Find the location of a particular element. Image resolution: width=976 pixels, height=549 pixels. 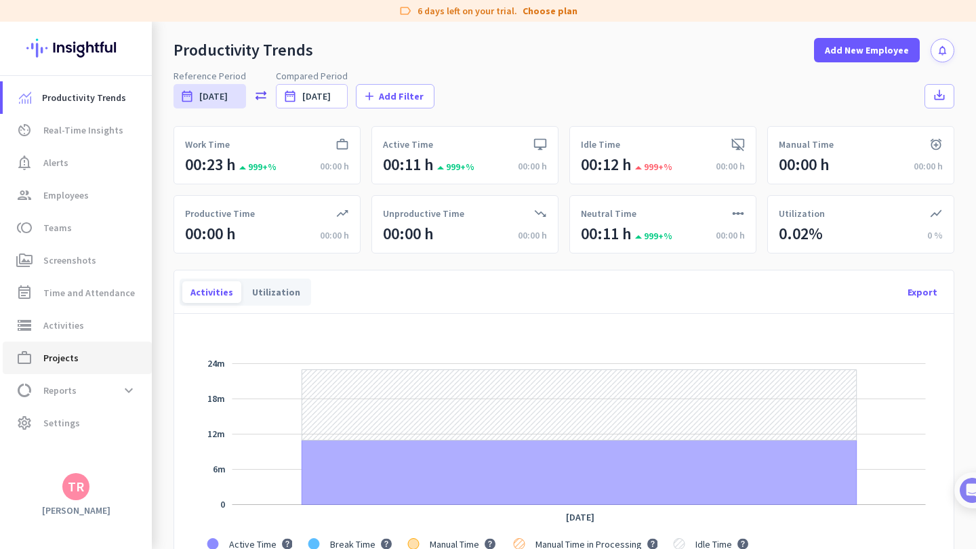

button: addAdd Filter is located at coordinates (395, 96).